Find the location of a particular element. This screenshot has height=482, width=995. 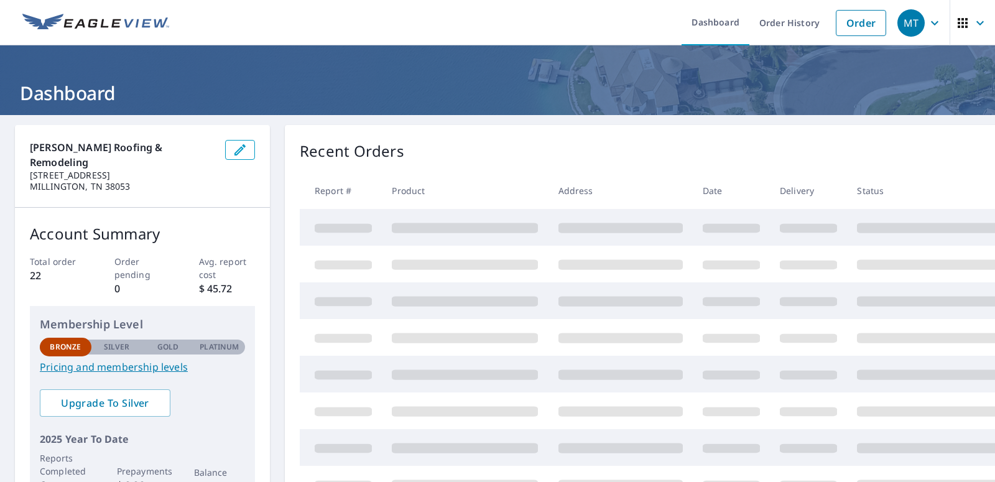

p: 2025 Year To Date is located at coordinates (142, 439).